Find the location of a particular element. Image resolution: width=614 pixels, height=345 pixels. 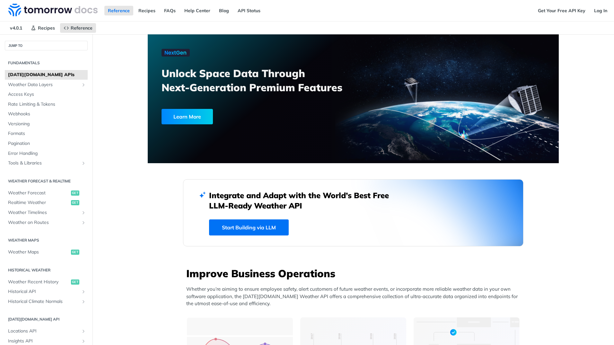

span: Weather Recent History is located at coordinates (39, 282).